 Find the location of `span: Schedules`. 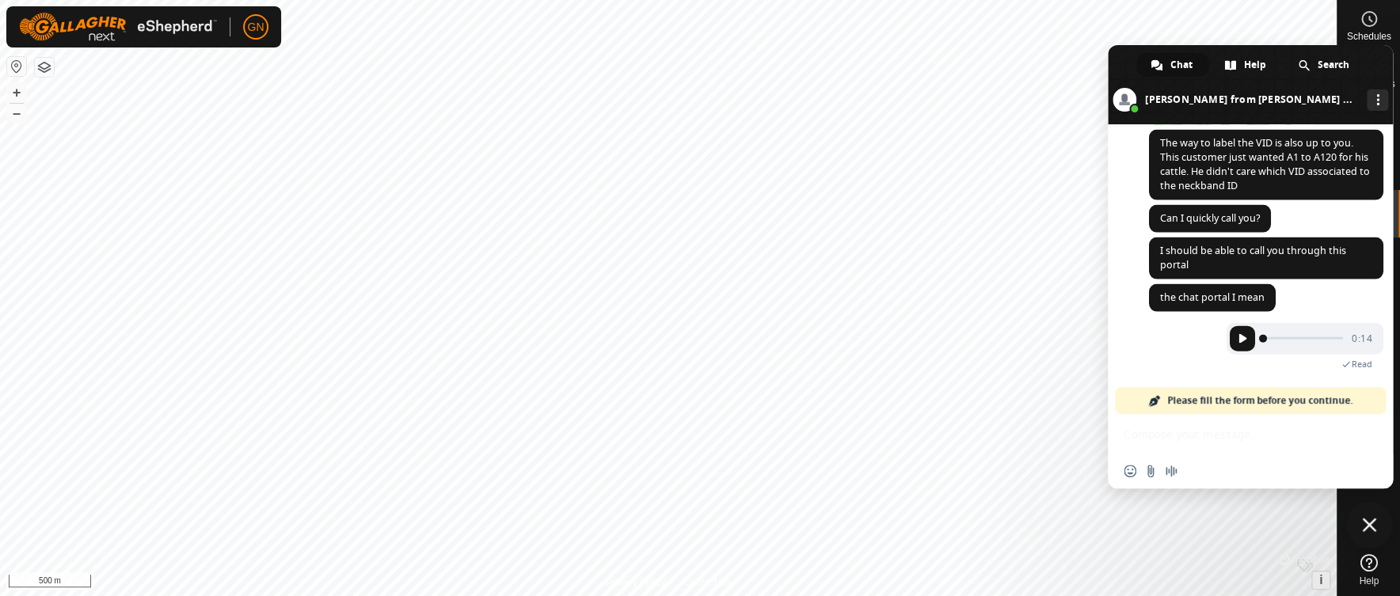

span: Schedules is located at coordinates (1368, 36).